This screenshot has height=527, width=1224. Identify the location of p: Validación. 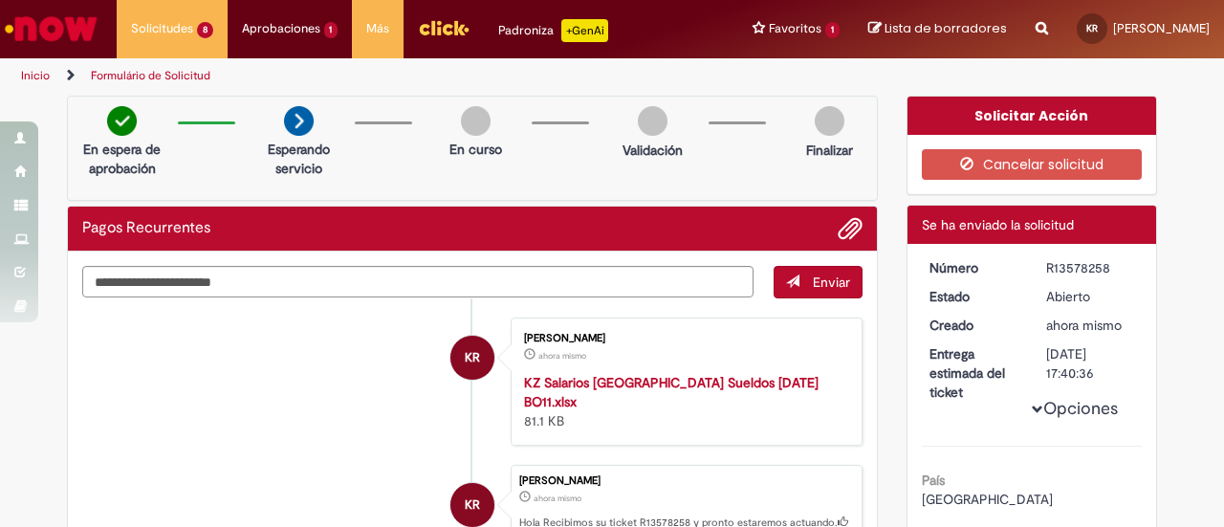
(652, 150).